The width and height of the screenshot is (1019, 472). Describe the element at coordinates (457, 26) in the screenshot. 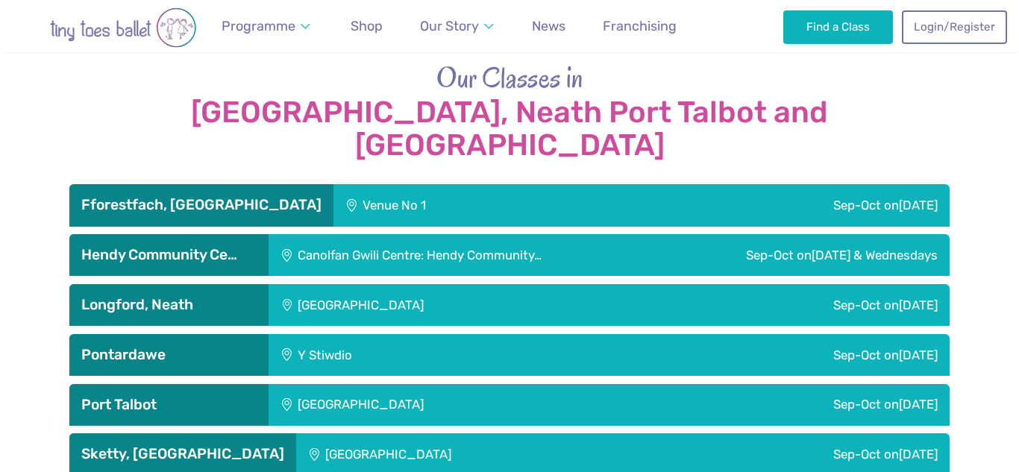

I see `a: Our Story` at that location.